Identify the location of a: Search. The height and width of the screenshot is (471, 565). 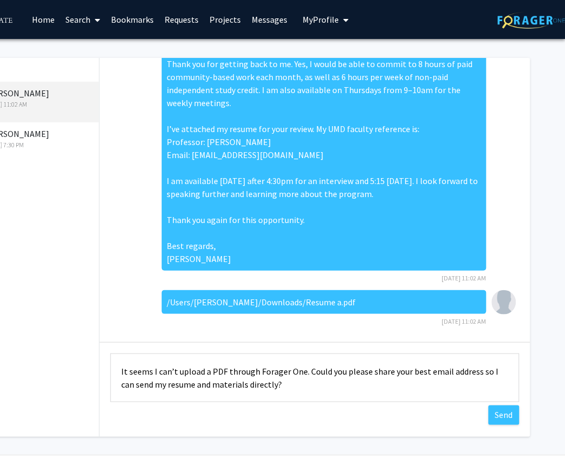
(83, 19).